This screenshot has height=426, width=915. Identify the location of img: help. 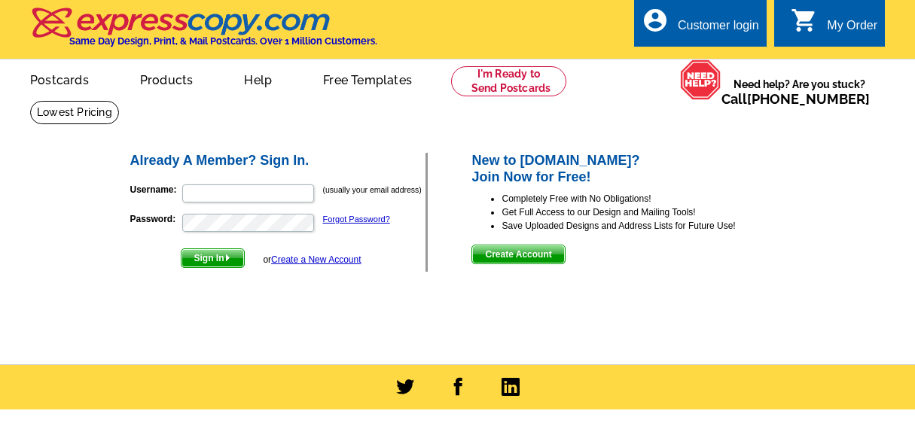
(701, 80).